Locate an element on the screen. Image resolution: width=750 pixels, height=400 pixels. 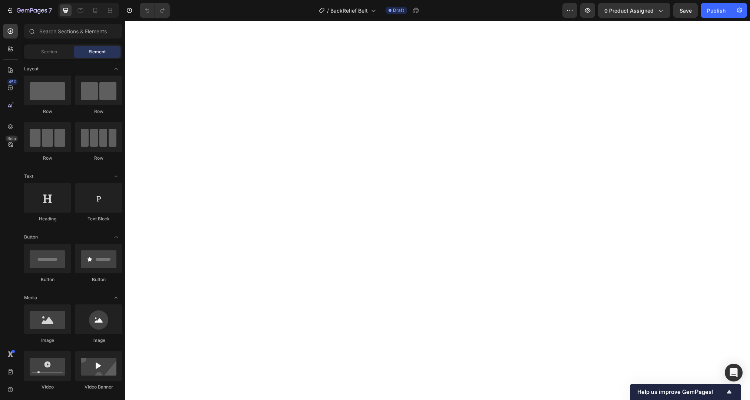
span: Button is located at coordinates (31, 237).